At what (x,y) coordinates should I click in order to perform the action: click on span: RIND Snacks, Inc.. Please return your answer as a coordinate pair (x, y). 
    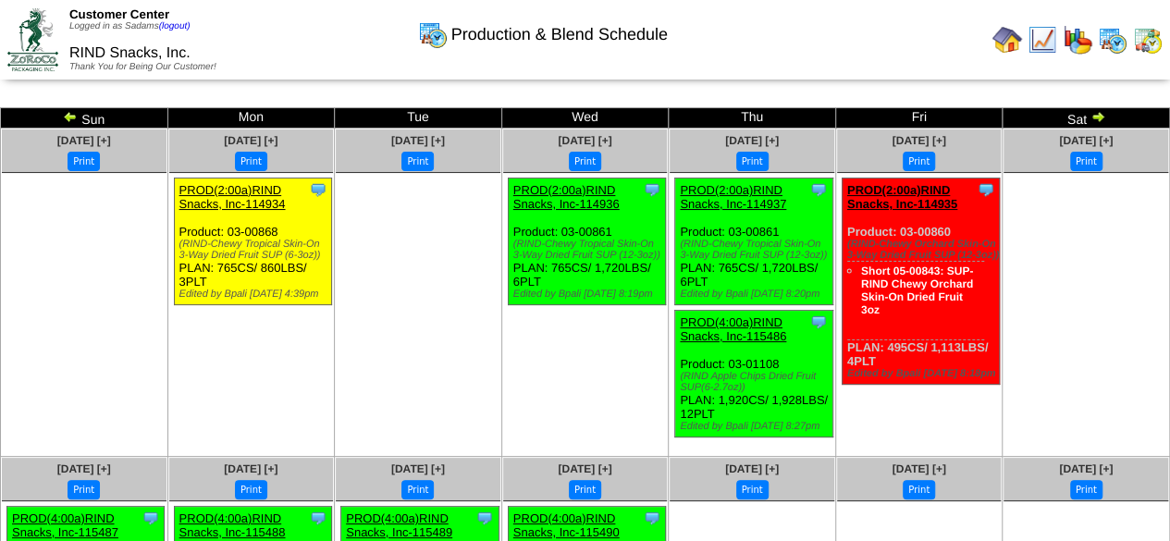
    Looking at the image, I should click on (129, 53).